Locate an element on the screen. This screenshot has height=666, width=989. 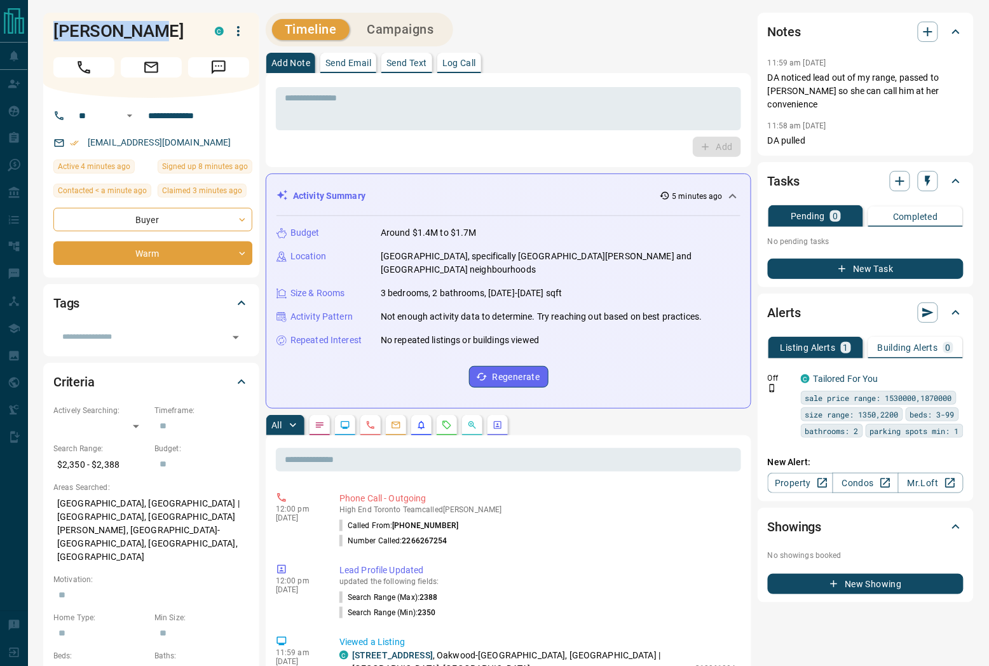
svg: Emails is located at coordinates (396, 425).